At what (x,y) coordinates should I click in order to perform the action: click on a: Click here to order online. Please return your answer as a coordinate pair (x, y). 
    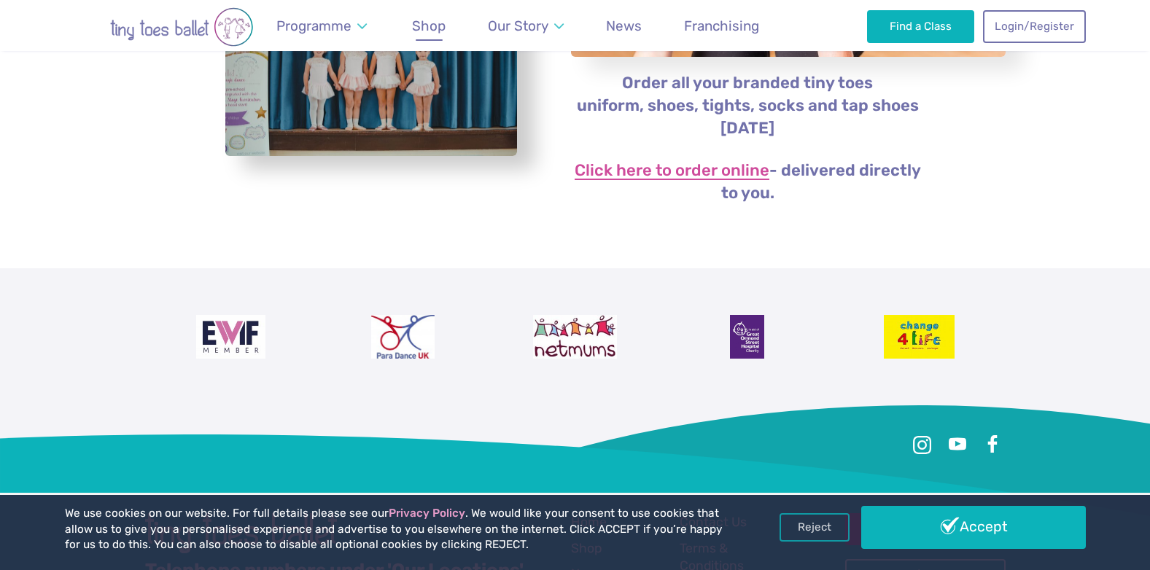
    Looking at the image, I should click on (671, 171).